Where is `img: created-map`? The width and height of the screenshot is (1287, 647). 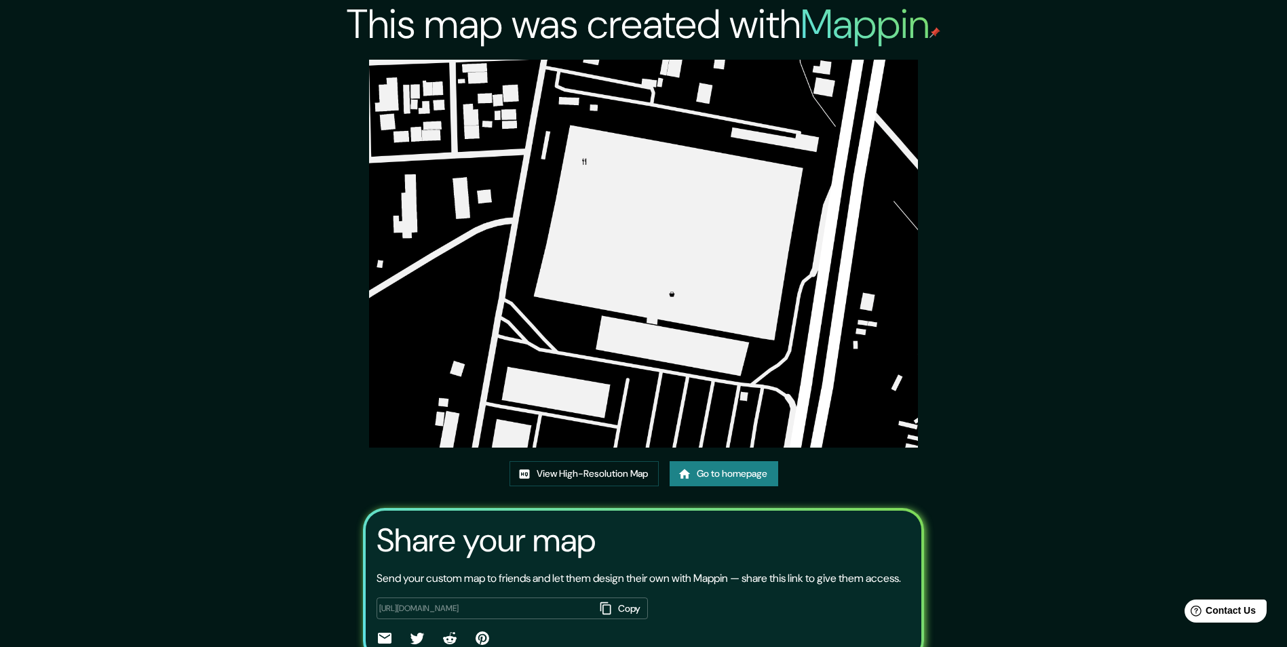 img: created-map is located at coordinates (644, 254).